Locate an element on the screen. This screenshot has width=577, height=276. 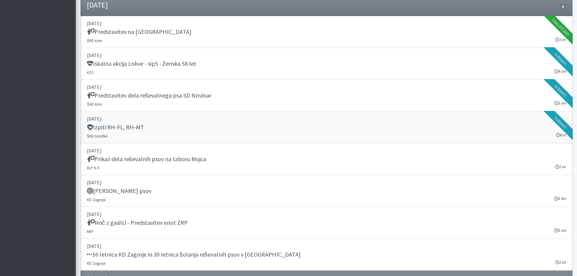
h5: Prikaz dela reševalnih psov na taboru Mojca is located at coordinates (146, 159).